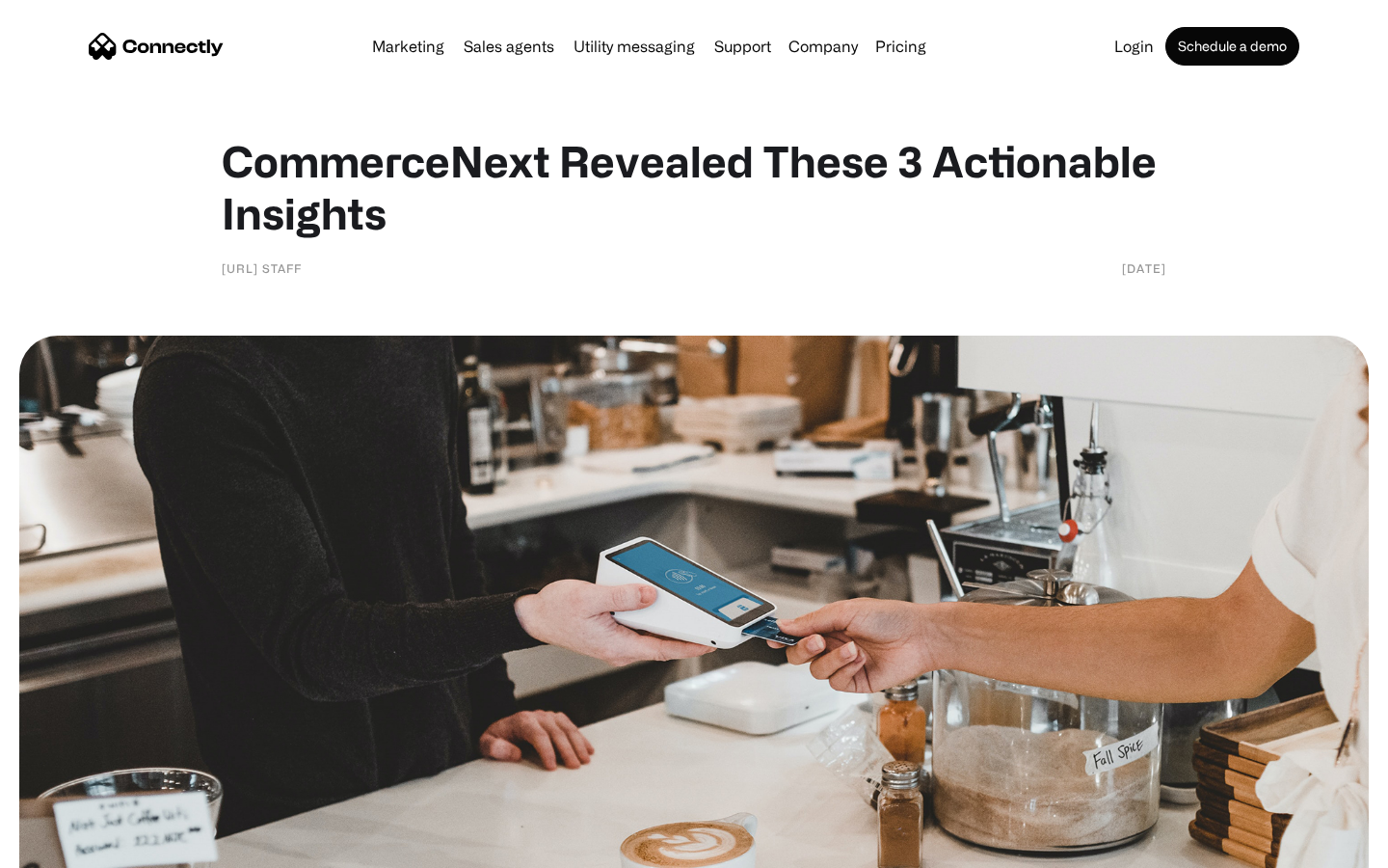 This screenshot has width=1388, height=868. I want to click on a: Marketing, so click(408, 46).